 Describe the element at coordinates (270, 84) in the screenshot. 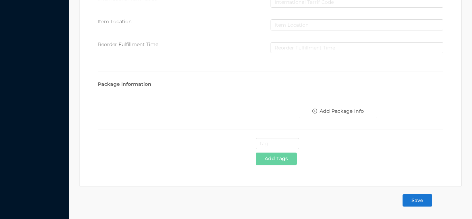

I see `div: Package Information` at that location.